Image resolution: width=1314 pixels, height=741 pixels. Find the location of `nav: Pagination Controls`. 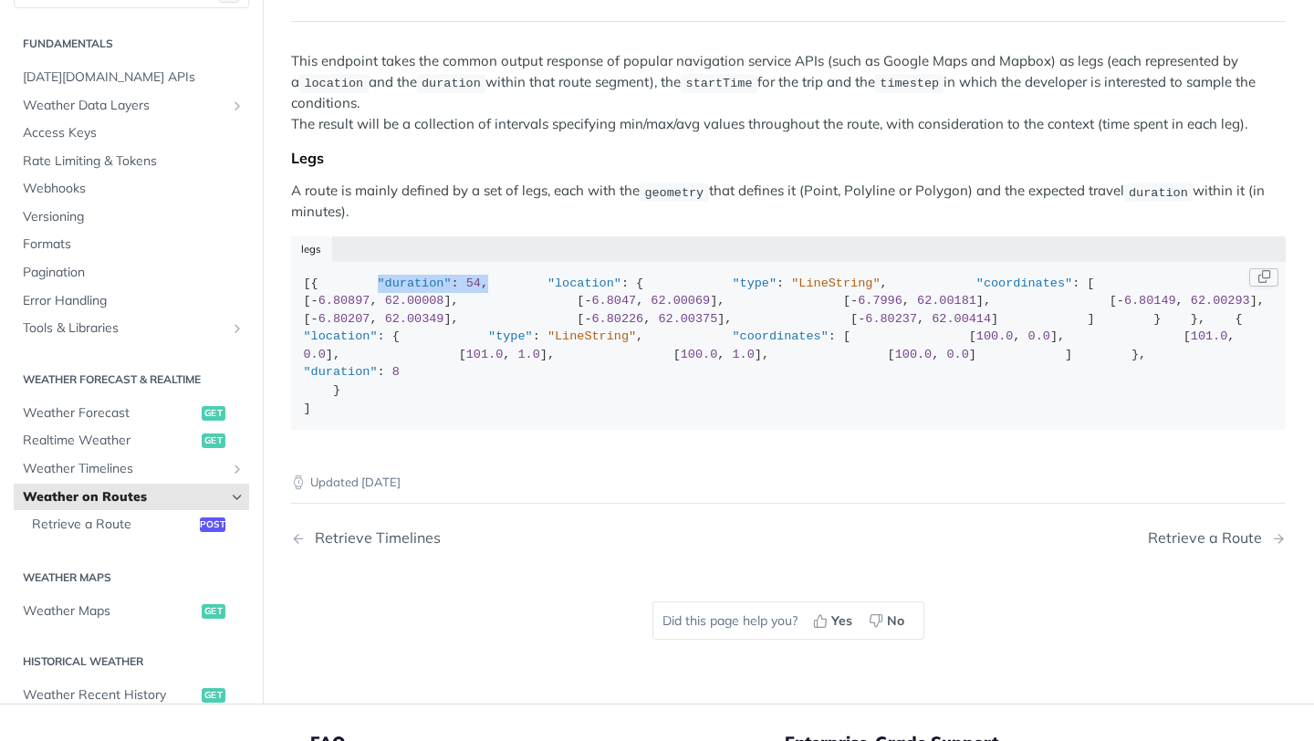

nav: Pagination Controls is located at coordinates (788, 537).